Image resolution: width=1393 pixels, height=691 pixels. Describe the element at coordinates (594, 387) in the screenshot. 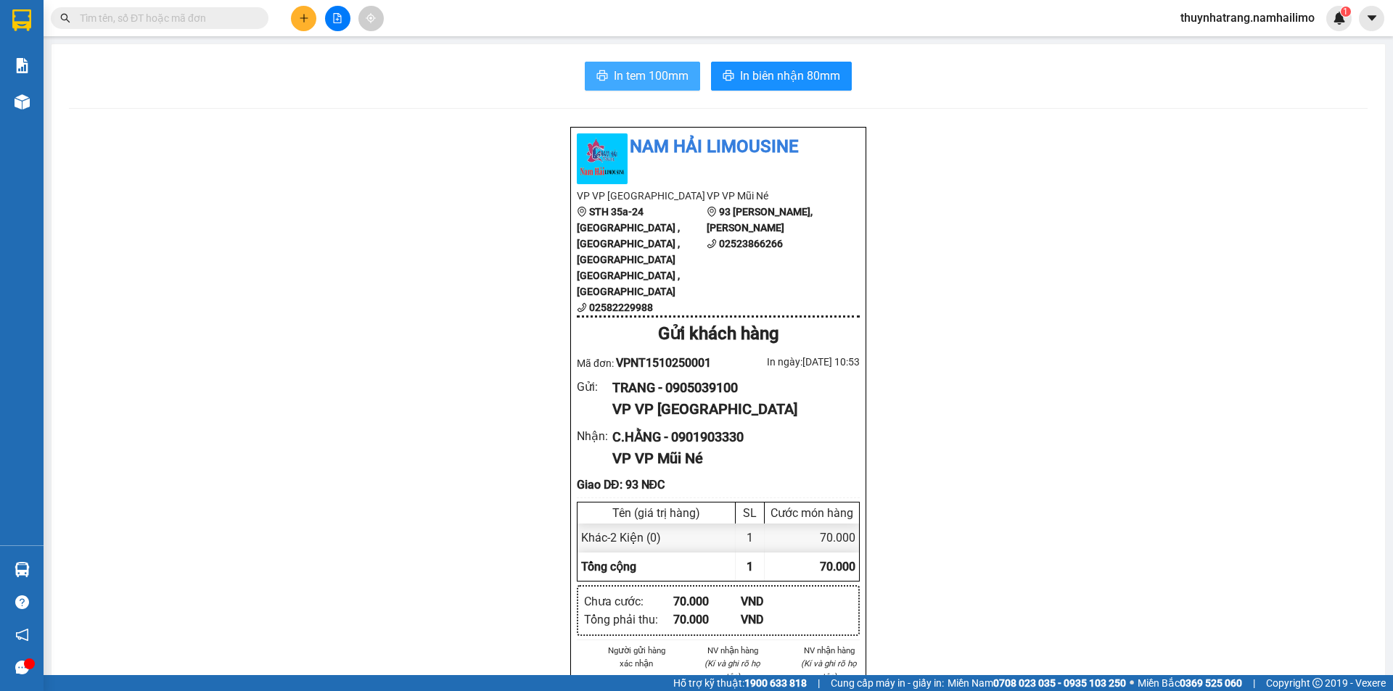

I see `div: Gửi :` at that location.